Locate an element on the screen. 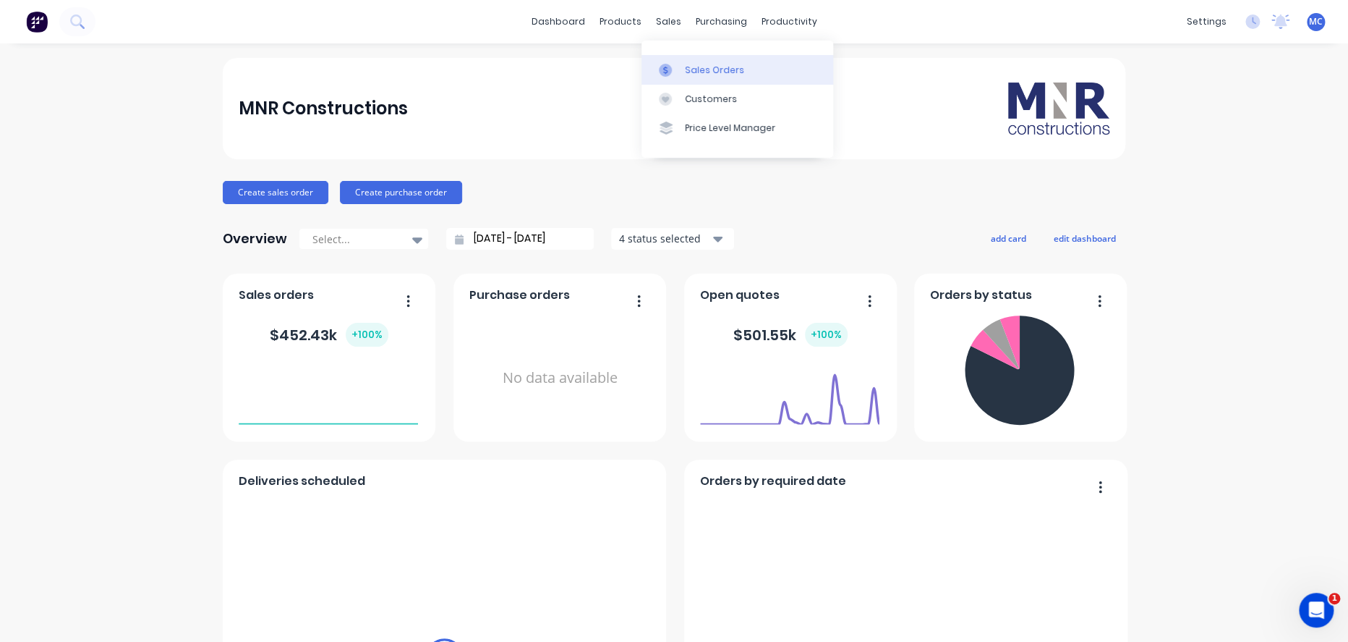  div: $ 501.55k is located at coordinates (791, 334).